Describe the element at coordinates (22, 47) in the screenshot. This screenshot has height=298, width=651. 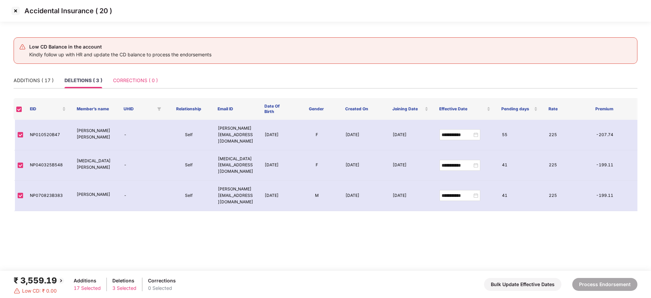
I see `img: svg+xml;base64,PHN2ZyB4bWxucz0iaHR0cDovL3d3dy53My5vcmcvMjAwMC9zdmciIHdpZHRoPSIyNCIgaGVpZ2h0PSIyNC...` at that location.